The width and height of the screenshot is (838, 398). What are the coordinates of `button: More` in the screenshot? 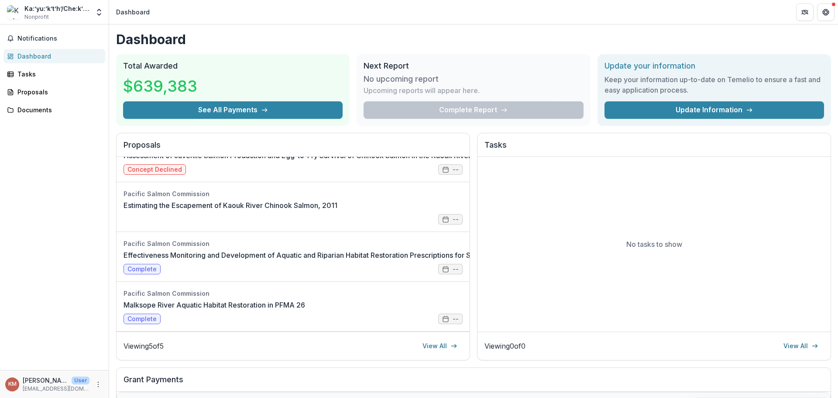 It's located at (98, 384).